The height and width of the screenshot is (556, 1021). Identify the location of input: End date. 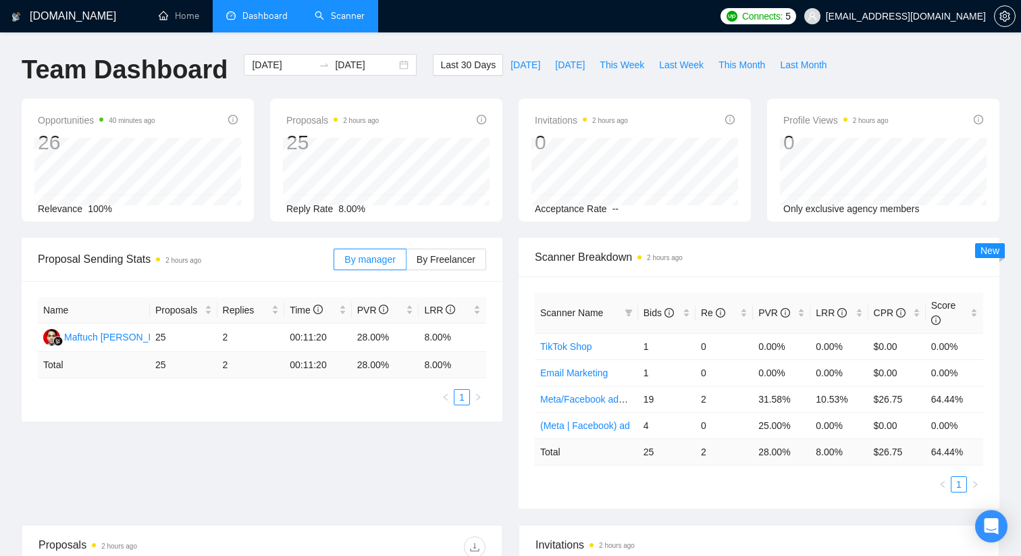
(365, 65).